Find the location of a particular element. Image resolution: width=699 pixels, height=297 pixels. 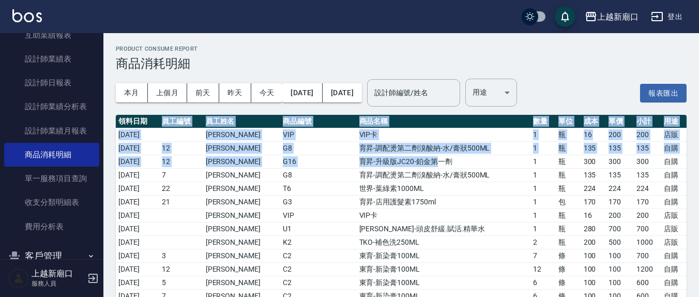

td: 6 is located at coordinates (543, 282).